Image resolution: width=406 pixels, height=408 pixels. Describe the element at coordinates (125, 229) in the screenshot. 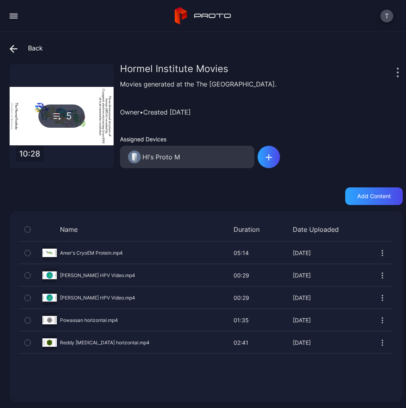

I see `div: Name` at that location.